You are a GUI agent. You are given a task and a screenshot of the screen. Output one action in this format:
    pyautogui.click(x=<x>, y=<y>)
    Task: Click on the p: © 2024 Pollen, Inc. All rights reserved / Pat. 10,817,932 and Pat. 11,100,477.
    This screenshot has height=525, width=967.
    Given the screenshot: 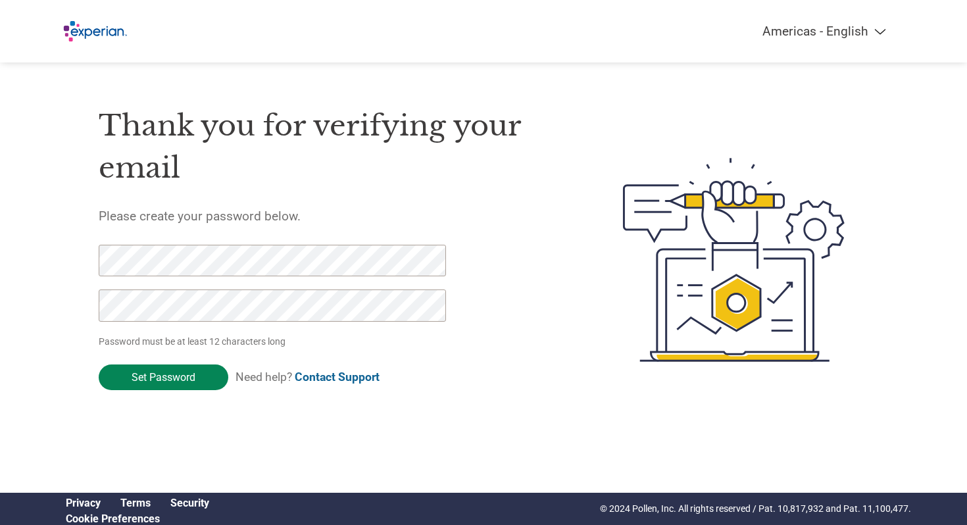 What is the action you would take?
    pyautogui.click(x=755, y=508)
    